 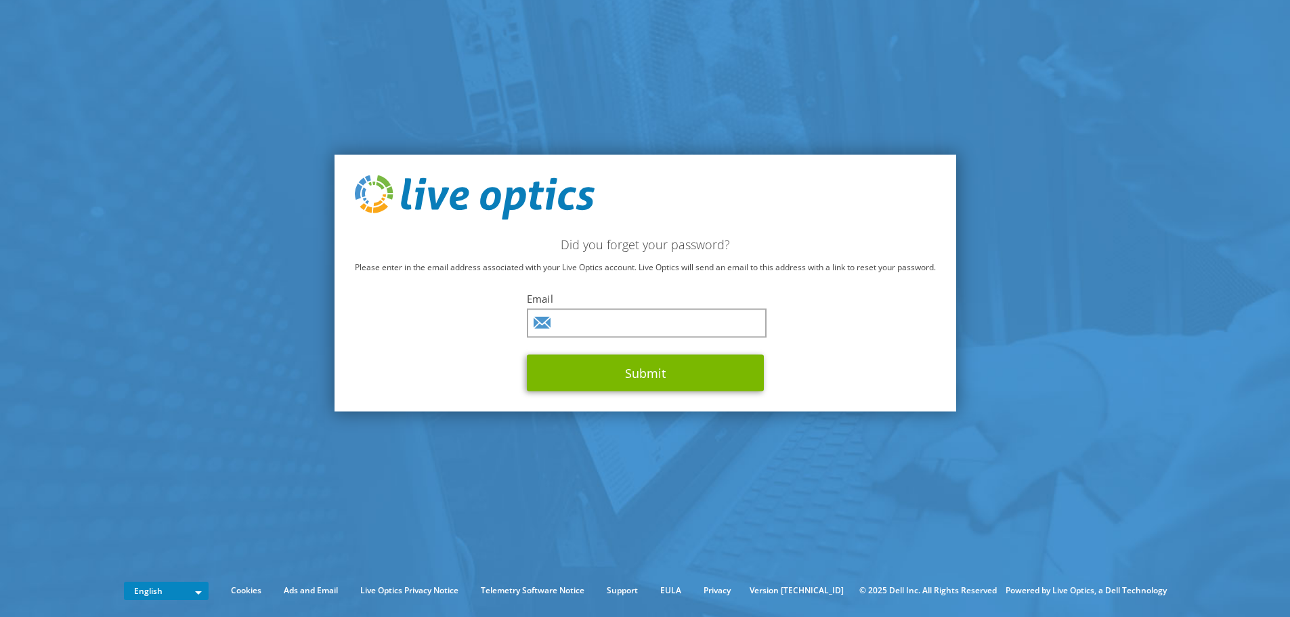 I want to click on img: live_optics_svg.svg, so click(x=475, y=198).